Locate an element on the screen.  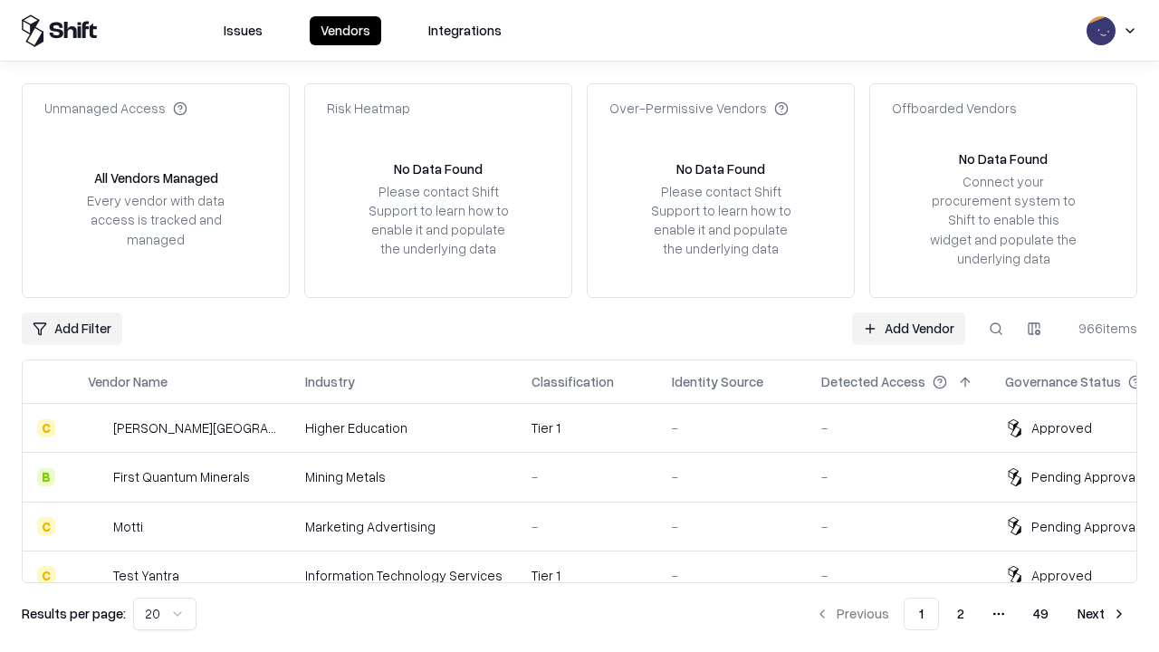
div: Connect your procurement system to Shift to enable this widget and populate the underlying data is located at coordinates (1003, 220).